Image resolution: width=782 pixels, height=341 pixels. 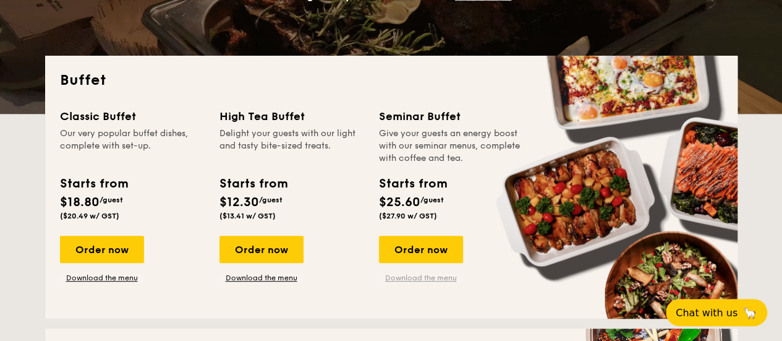 I want to click on span: $18.80, so click(x=80, y=202).